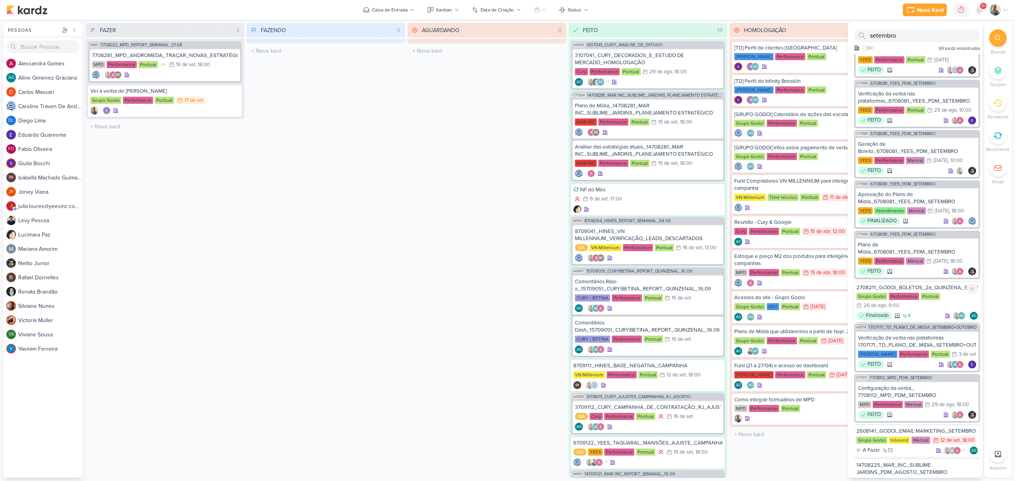 The width and height of the screenshot is (1015, 481). Describe the element at coordinates (27, 10) in the screenshot. I see `img: kardz.app` at that location.